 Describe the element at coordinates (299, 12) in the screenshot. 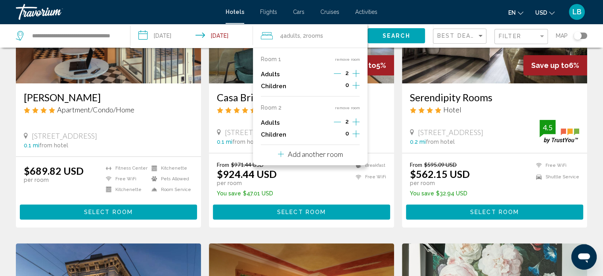

I see `span: Cars` at that location.